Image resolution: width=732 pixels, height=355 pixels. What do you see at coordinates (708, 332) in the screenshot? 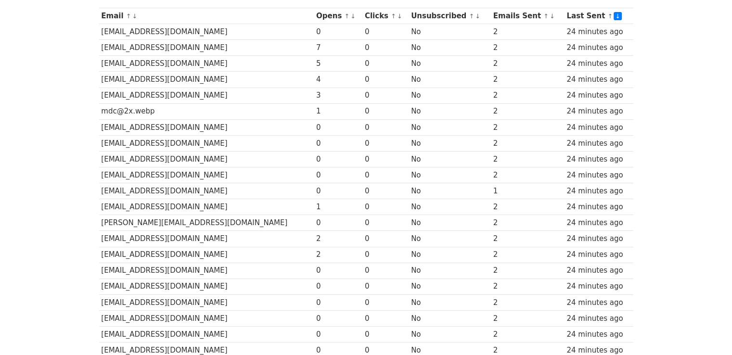
I see `div: Chat Widget` at bounding box center [708, 332].